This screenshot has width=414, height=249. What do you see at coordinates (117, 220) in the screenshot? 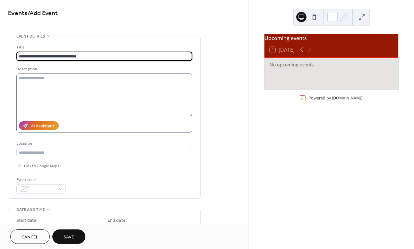
I see `div: End date` at bounding box center [117, 220].